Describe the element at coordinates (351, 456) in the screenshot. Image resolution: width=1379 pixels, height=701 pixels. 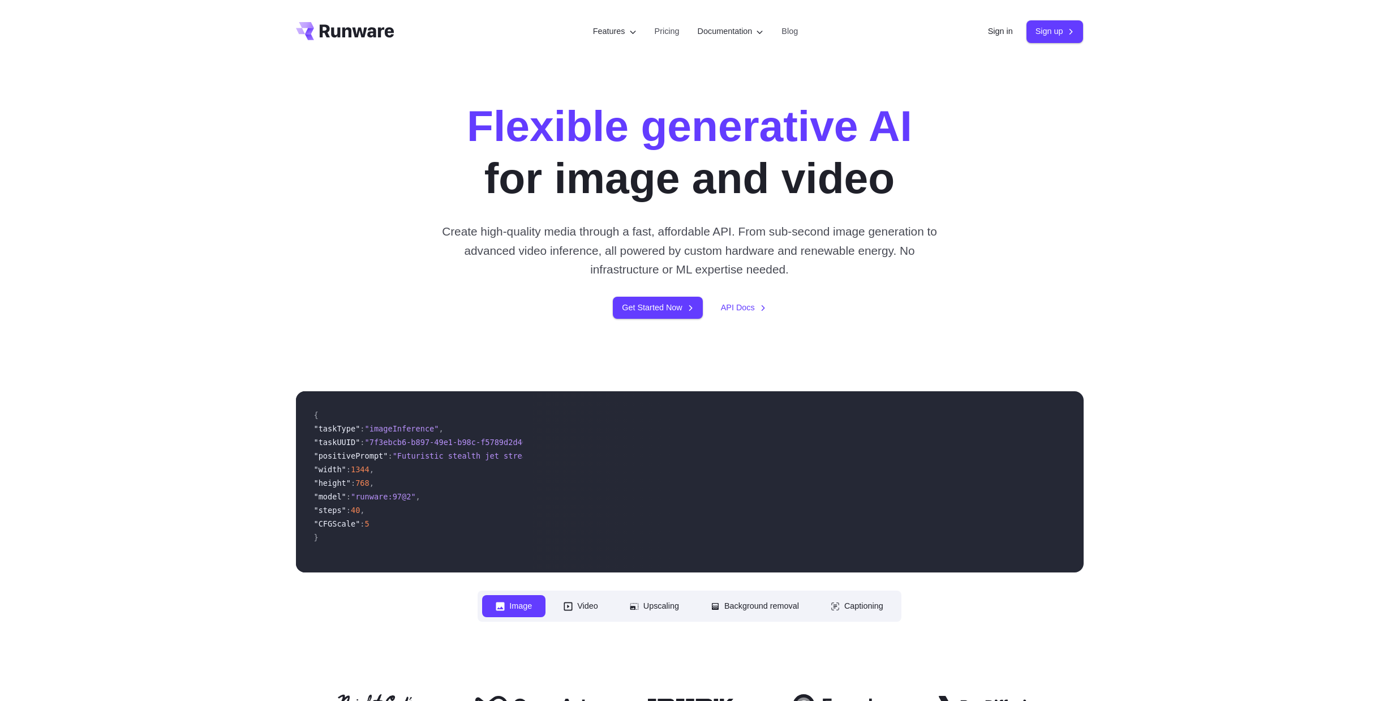
I see `span: "positivePrompt"` at that location.